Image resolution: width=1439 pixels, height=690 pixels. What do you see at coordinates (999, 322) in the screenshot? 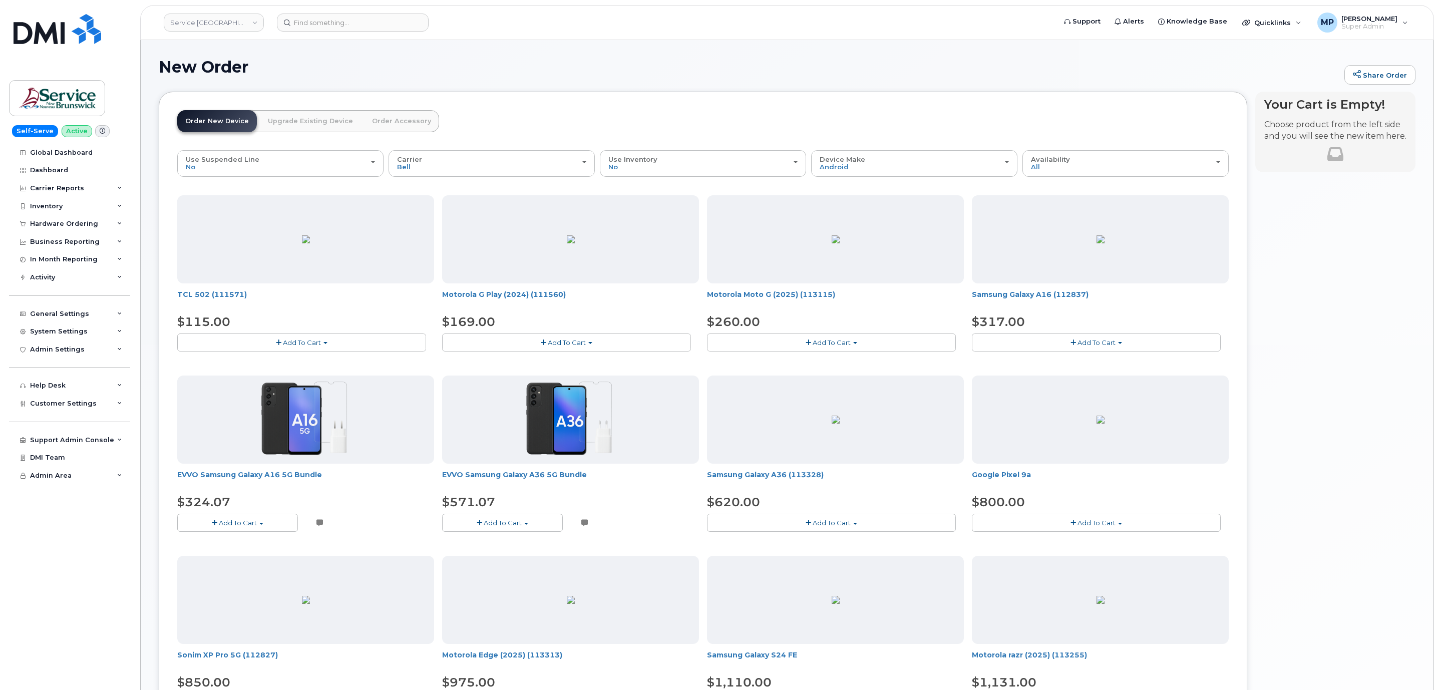
I see `span: $317.00` at bounding box center [999, 322].